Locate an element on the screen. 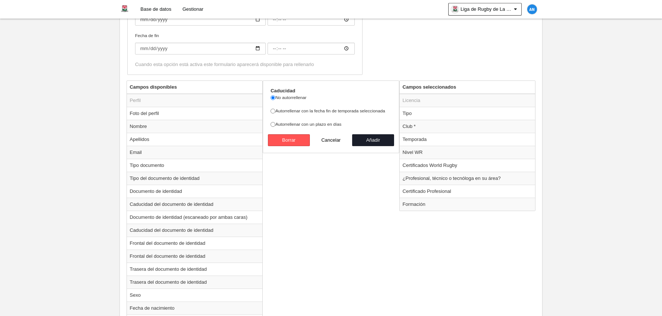 Image resolution: width=662 pixels, height=316 pixels. td: ¿Profesional, técnico o tecnóloga en su área? is located at coordinates (467, 178).